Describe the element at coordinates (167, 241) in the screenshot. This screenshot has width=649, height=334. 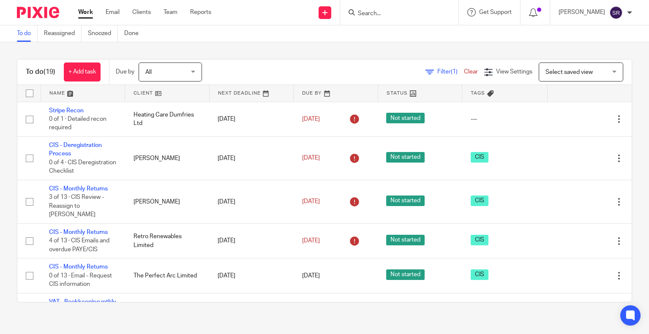
I see `td: Retro Renewables Limited` at that location.